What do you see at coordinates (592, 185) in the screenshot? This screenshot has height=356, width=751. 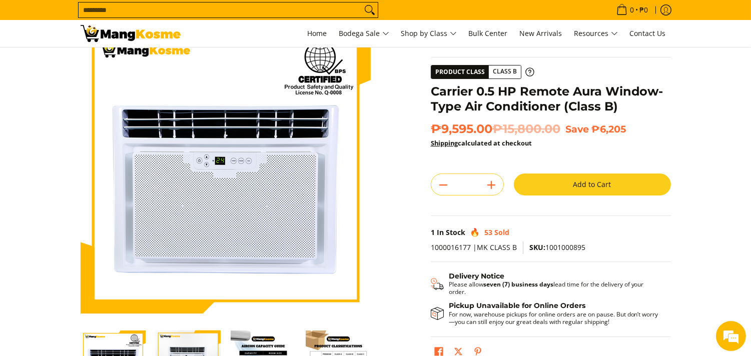 I see `button: Add to Cart` at bounding box center [592, 185].